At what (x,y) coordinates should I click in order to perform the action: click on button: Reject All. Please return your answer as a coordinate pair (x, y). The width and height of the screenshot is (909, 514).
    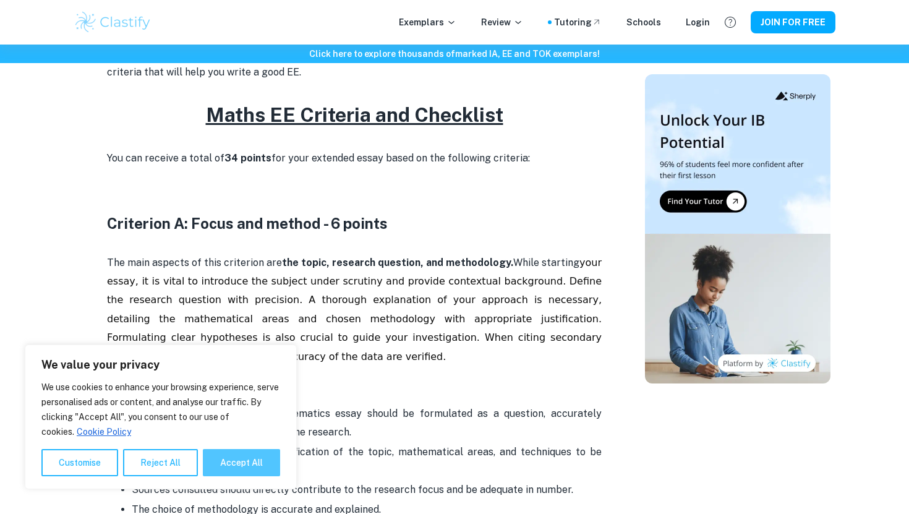
    Looking at the image, I should click on (160, 462).